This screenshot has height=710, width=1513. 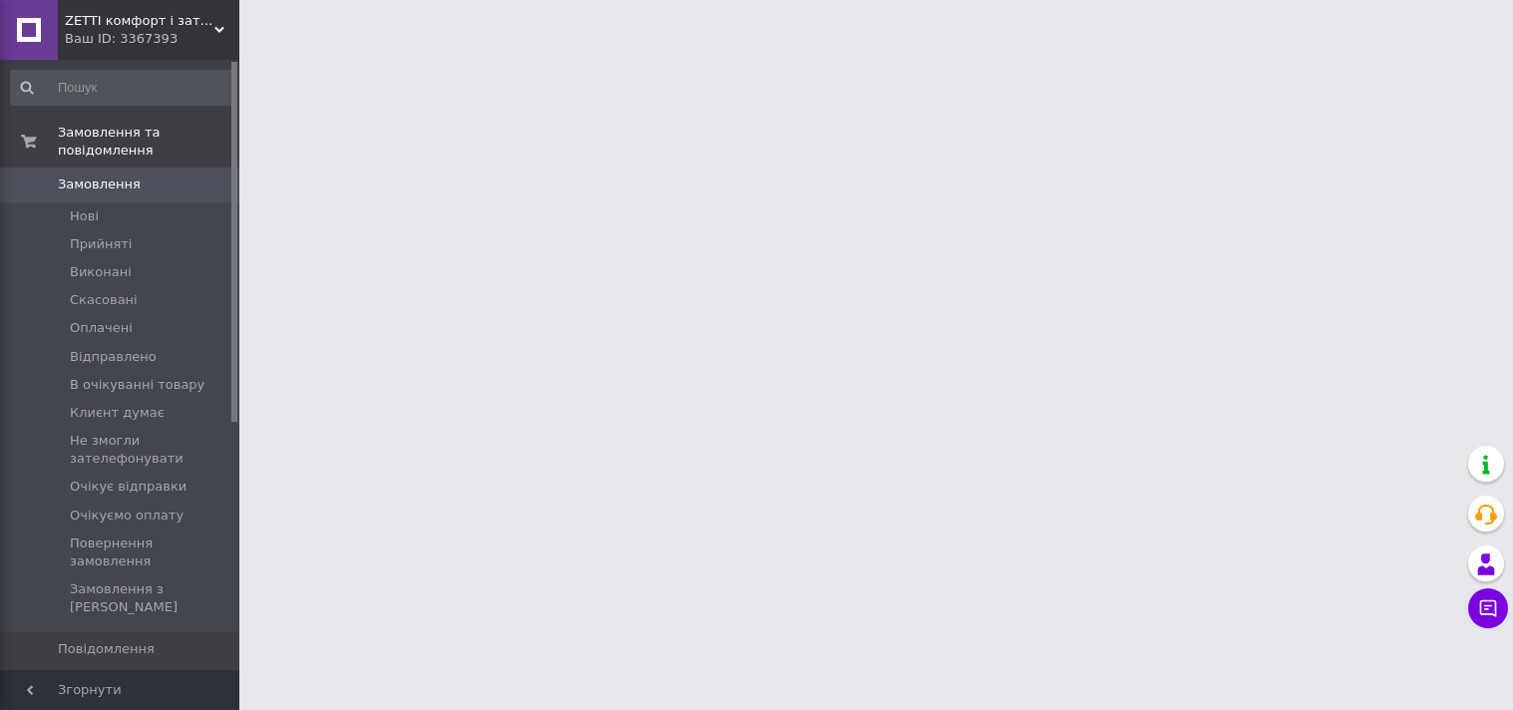 What do you see at coordinates (152, 39) in the screenshot?
I see `div: Ваш ID: 3367393` at bounding box center [152, 39].